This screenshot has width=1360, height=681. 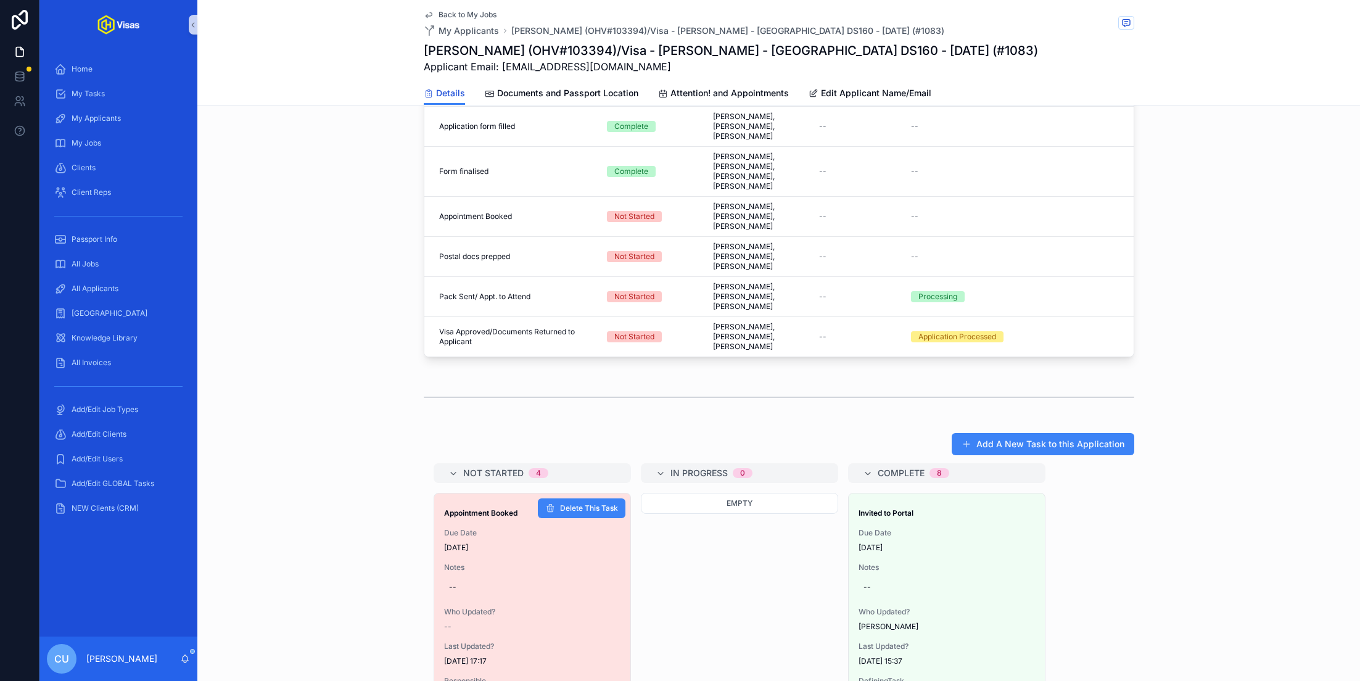 I want to click on button: Delete This Task, so click(x=582, y=508).